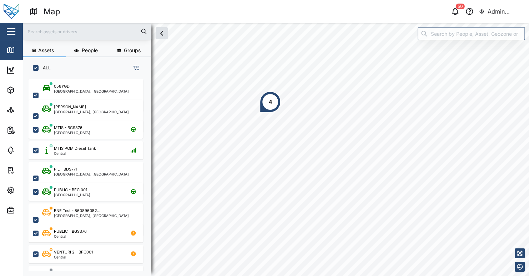  What do you see at coordinates (35, 70) in the screenshot?
I see `div: Dashboard` at bounding box center [35, 70].